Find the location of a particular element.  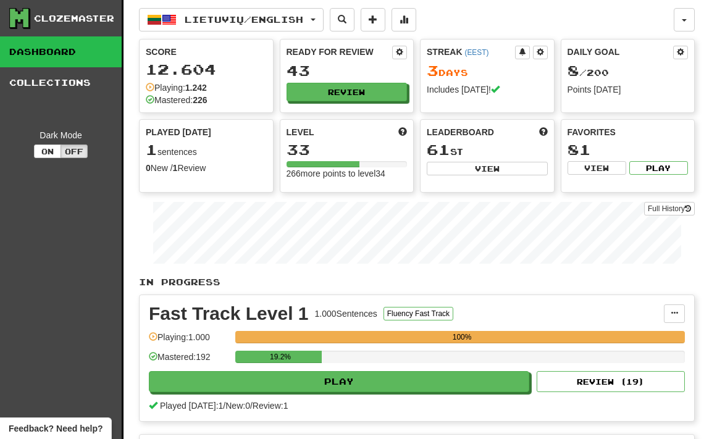

div: Fast Track Level 1 is located at coordinates (229, 314).